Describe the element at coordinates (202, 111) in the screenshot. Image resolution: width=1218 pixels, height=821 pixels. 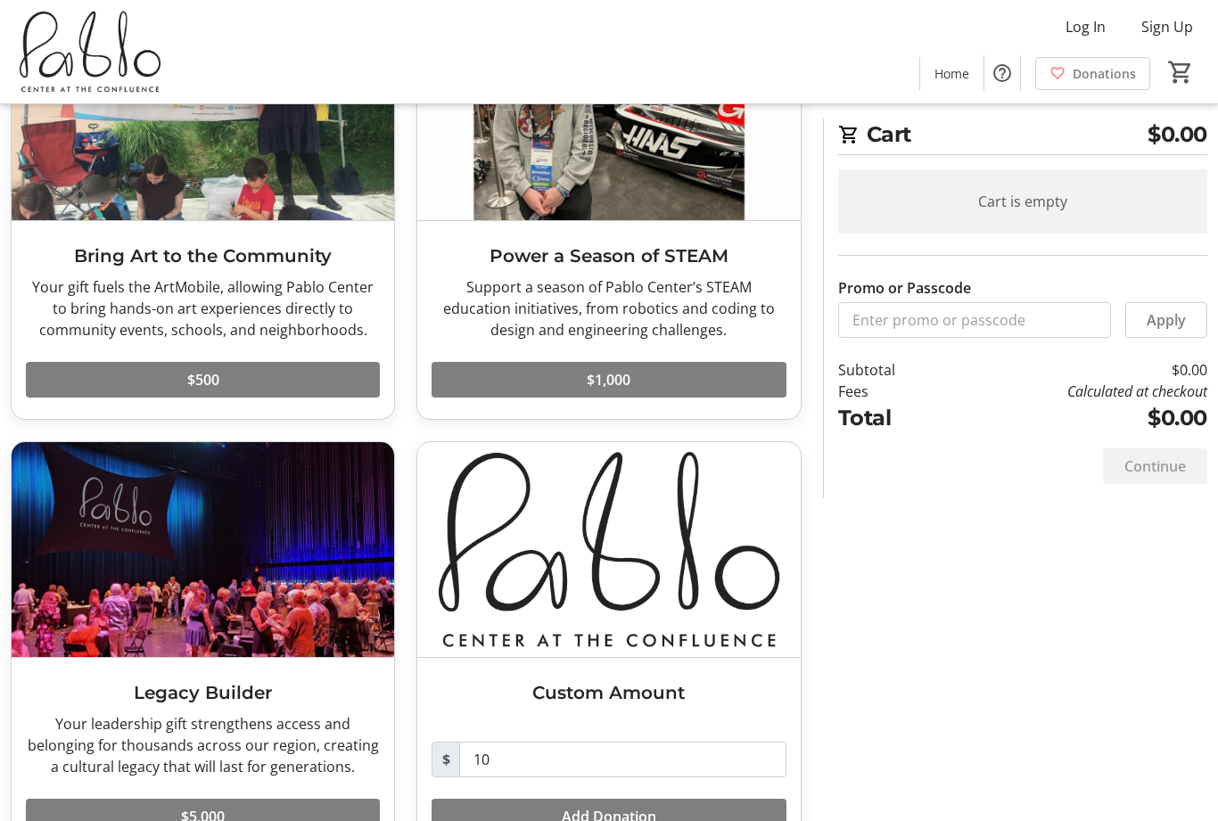
I see `img: Bring Art to the Community` at that location.